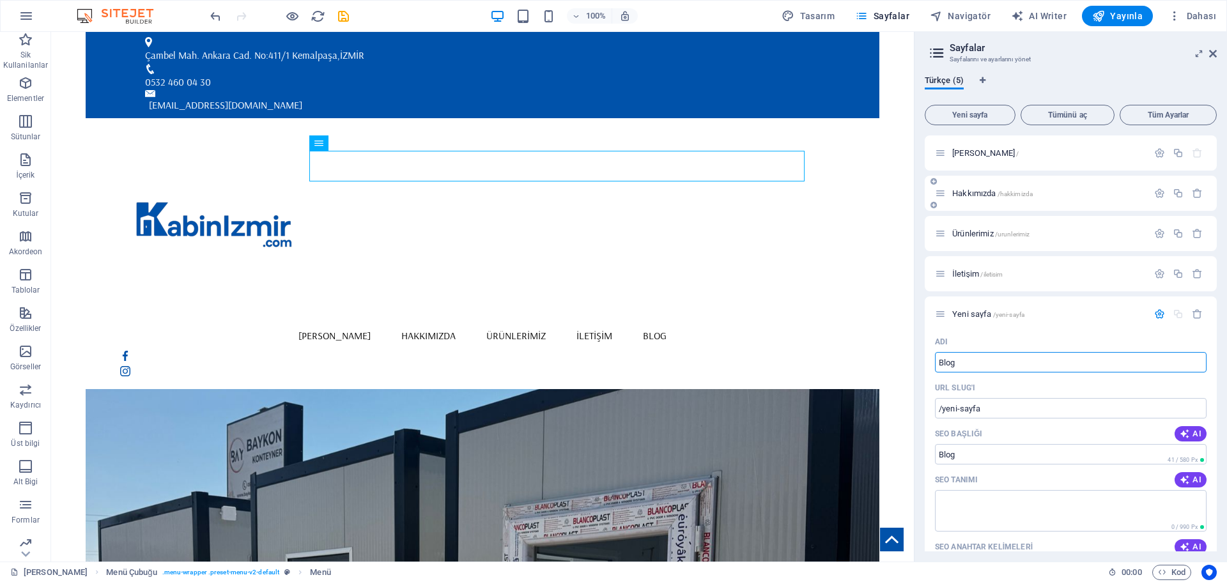  Describe the element at coordinates (1192, 16) in the screenshot. I see `span: Dahası` at that location.